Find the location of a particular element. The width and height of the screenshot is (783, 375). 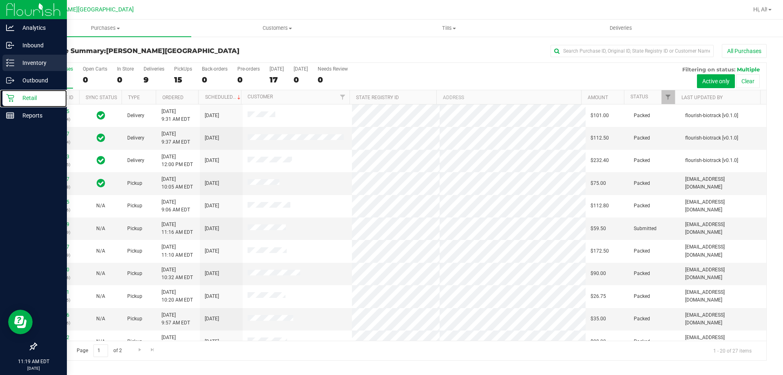

div: Needs Review is located at coordinates (333, 69).